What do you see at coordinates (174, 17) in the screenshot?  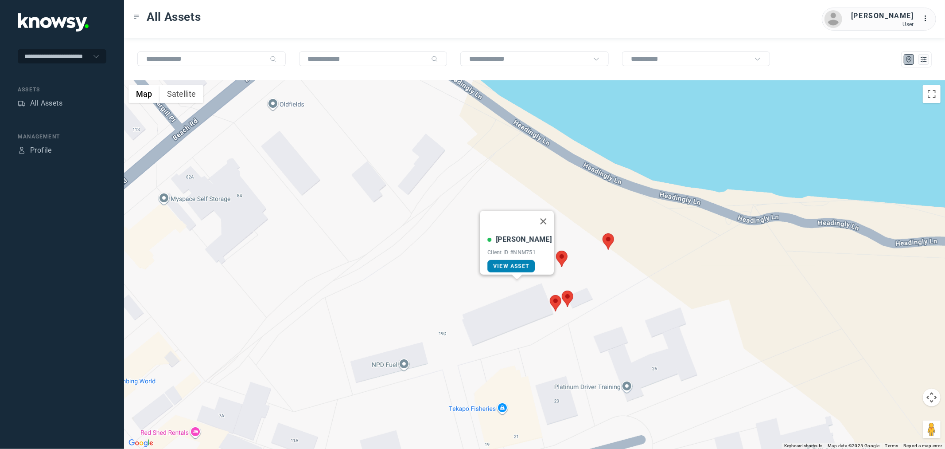 I see `span: All Assets` at bounding box center [174, 17].